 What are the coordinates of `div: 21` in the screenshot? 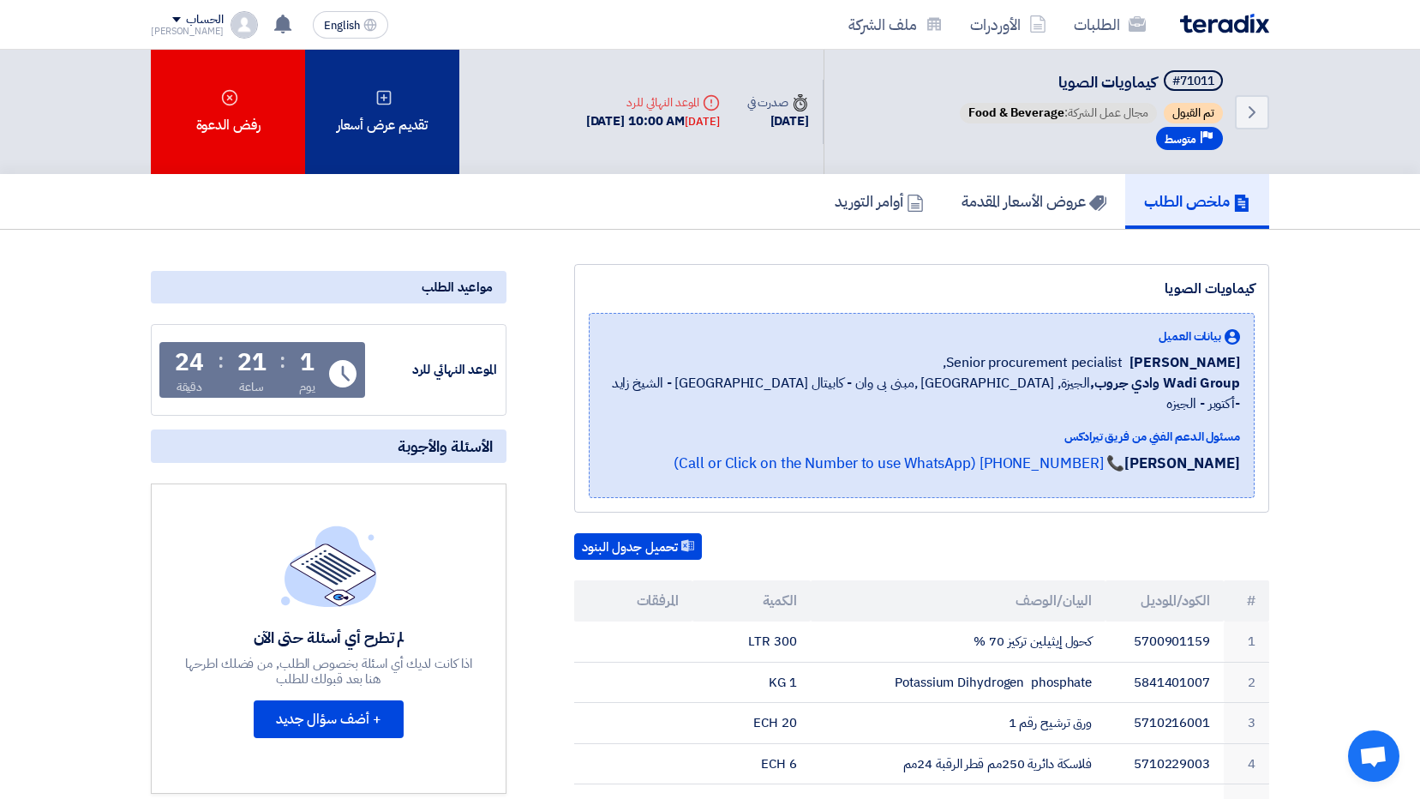 It's located at (252, 363).